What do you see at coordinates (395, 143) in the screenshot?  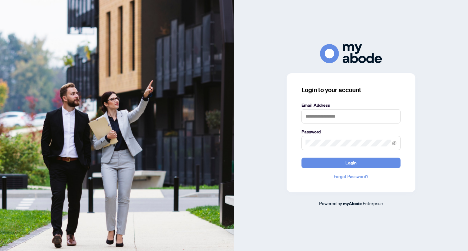 I see `span: eye-invisible` at bounding box center [395, 143].